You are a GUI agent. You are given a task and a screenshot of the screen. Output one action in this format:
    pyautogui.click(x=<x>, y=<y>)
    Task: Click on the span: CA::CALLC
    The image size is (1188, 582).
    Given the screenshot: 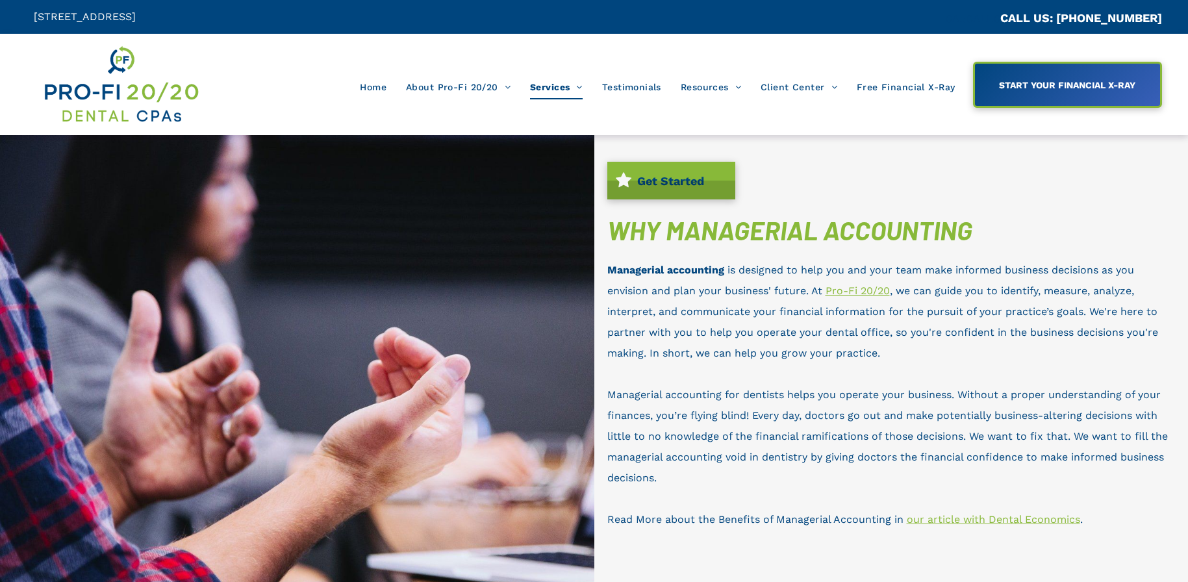 What is the action you would take?
    pyautogui.click(x=972, y=18)
    